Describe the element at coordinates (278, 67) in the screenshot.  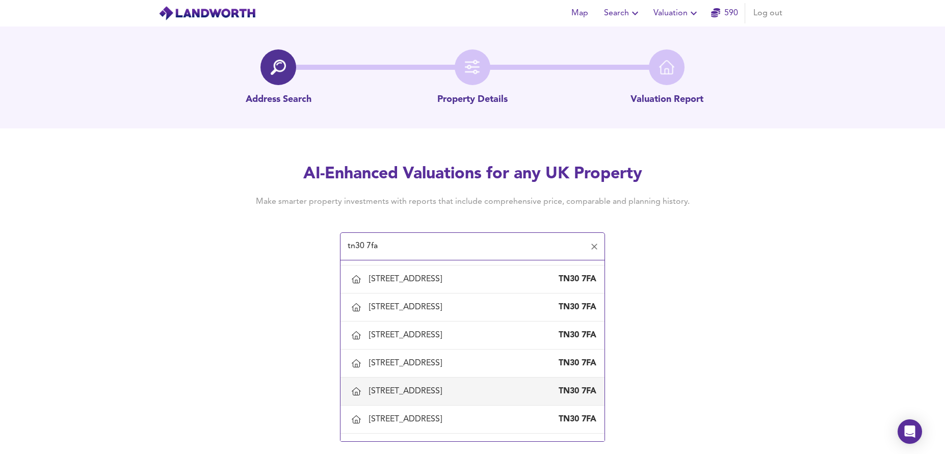
I see `img: search-icon` at that location.